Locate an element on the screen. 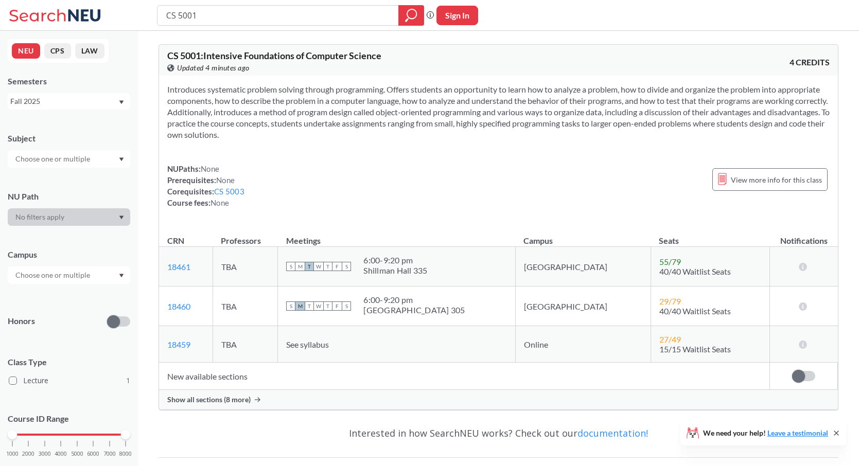 This screenshot has height=466, width=859. a: 18459 is located at coordinates (179, 344).